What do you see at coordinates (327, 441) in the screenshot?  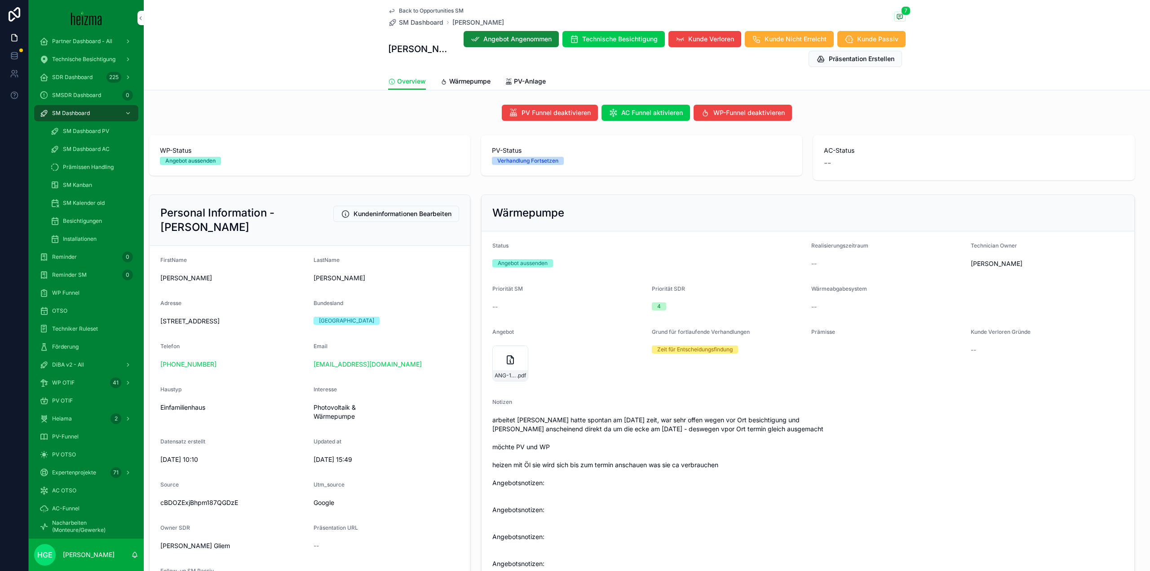 I see `span: Updated at` at bounding box center [327, 441].